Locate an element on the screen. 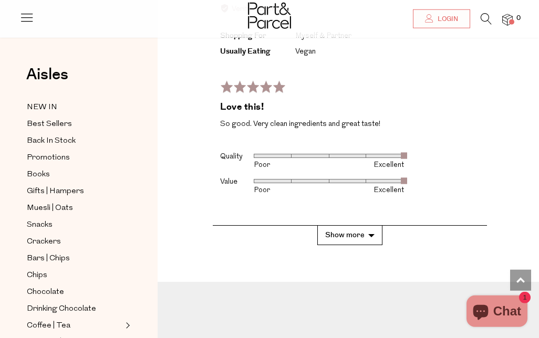 This screenshot has width=539, height=338. a: Aisles is located at coordinates (47, 80).